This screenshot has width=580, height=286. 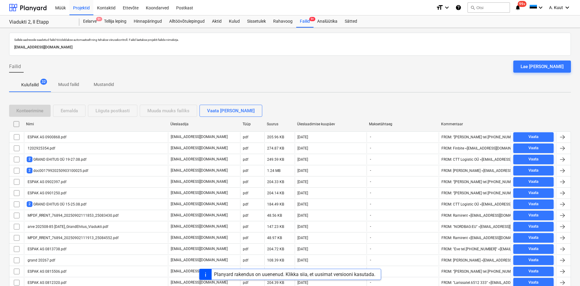 What do you see at coordinates (148, 22) in the screenshot?
I see `div: Hinnapäringud` at bounding box center [148, 22].